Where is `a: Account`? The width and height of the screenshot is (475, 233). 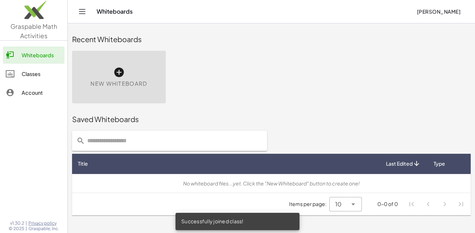 a: Account is located at coordinates (33, 93).